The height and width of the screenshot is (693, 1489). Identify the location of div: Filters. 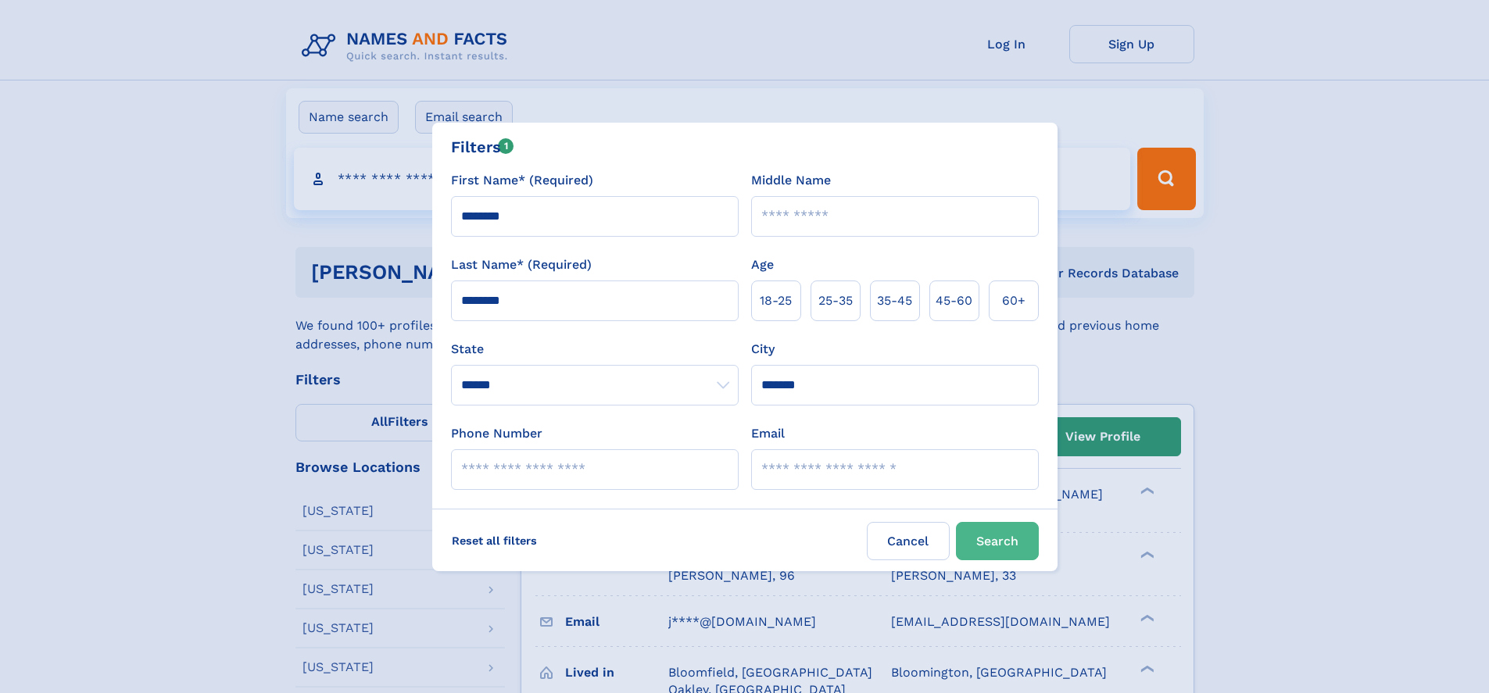
(482, 147).